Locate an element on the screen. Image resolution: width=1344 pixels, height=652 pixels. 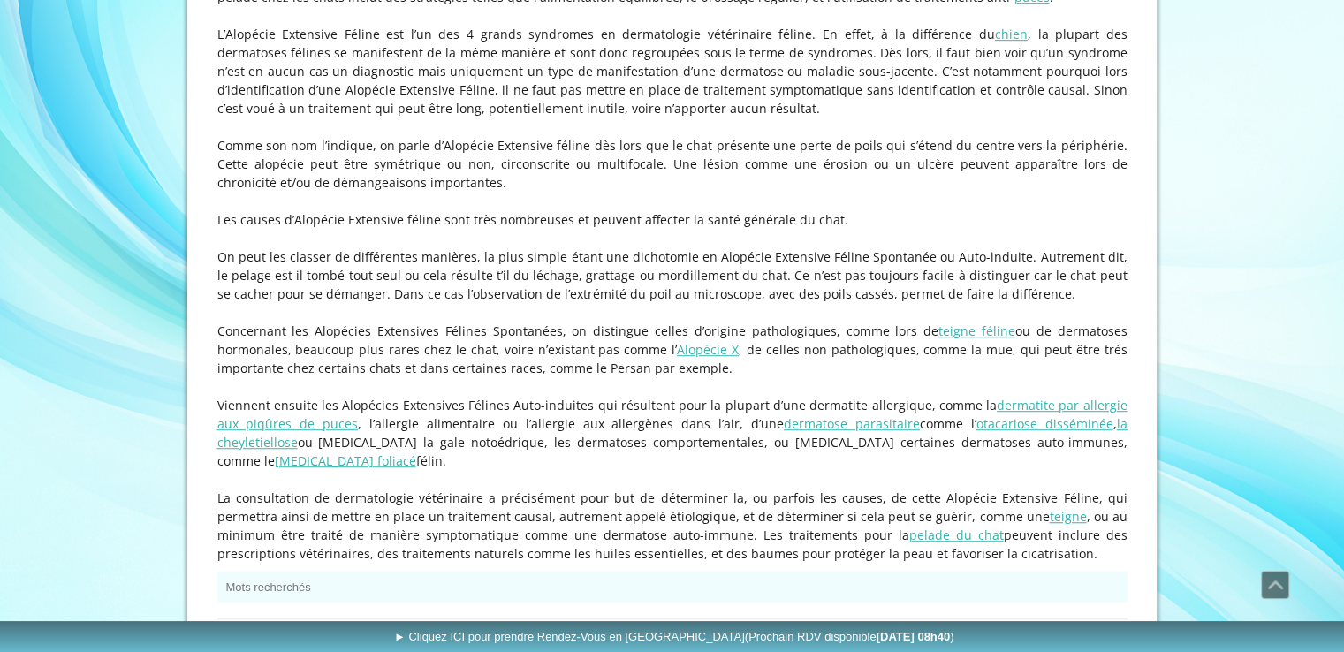
span: Défiler vers le haut is located at coordinates (1275, 585).